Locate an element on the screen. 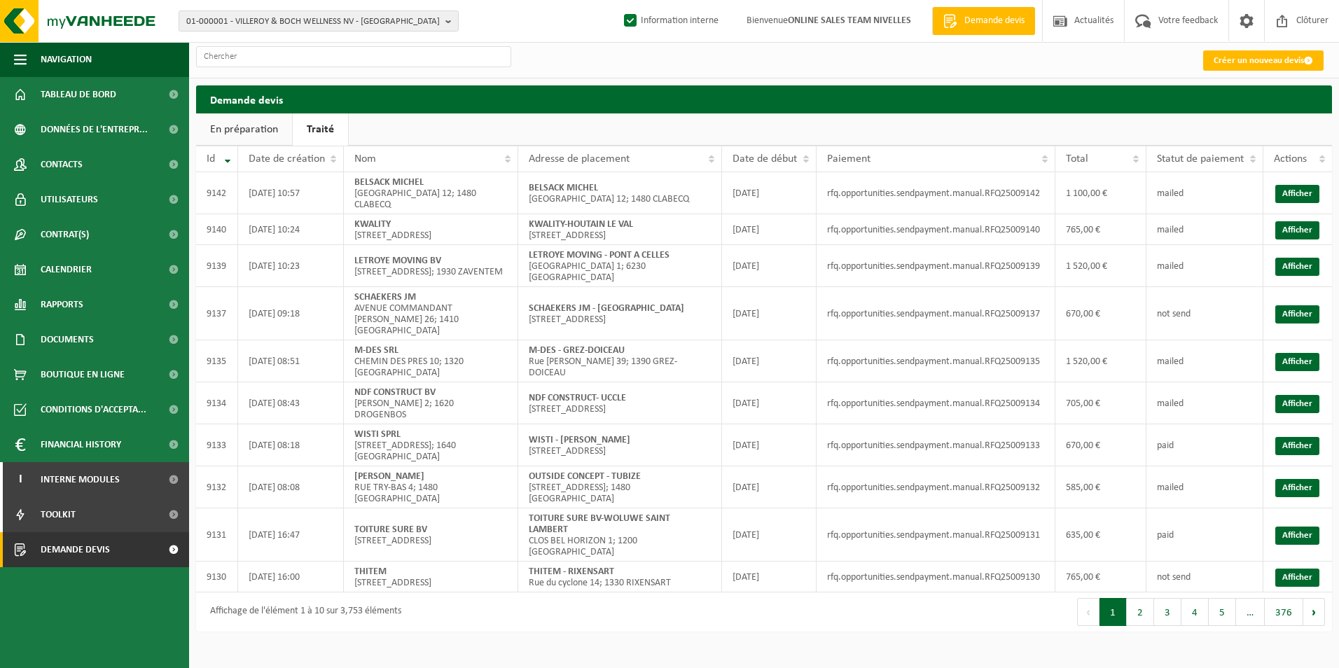 Image resolution: width=1339 pixels, height=668 pixels. strong: LETROYE MOVING - PONT A CELLES is located at coordinates (599, 255).